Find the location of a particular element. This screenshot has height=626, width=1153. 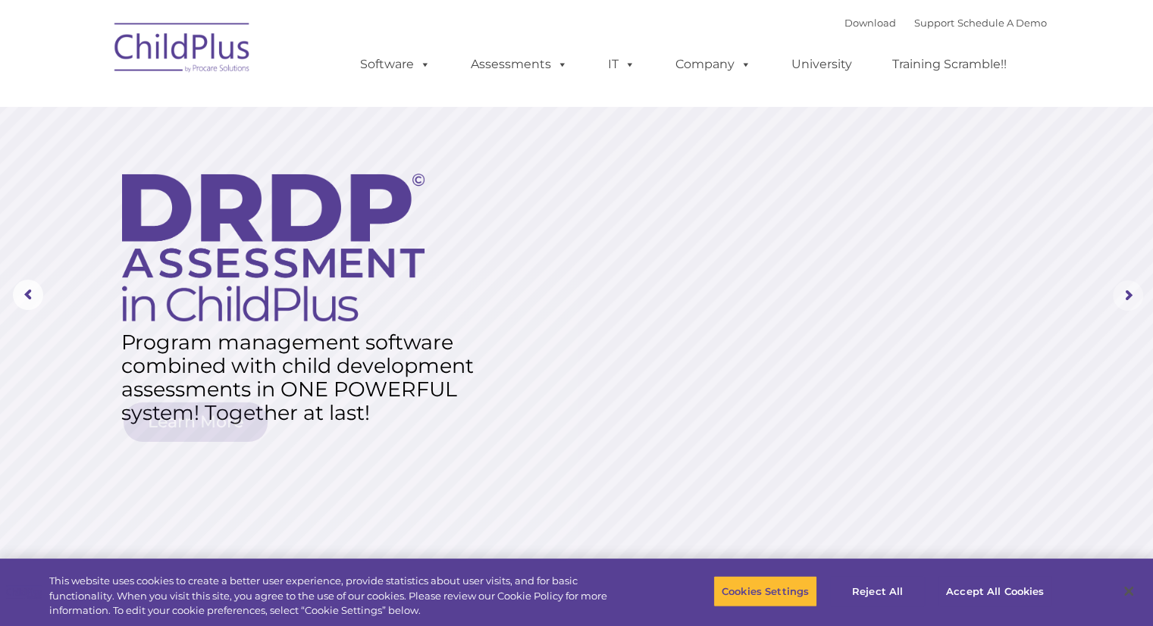

a: Training Scramble!! is located at coordinates (949, 64).